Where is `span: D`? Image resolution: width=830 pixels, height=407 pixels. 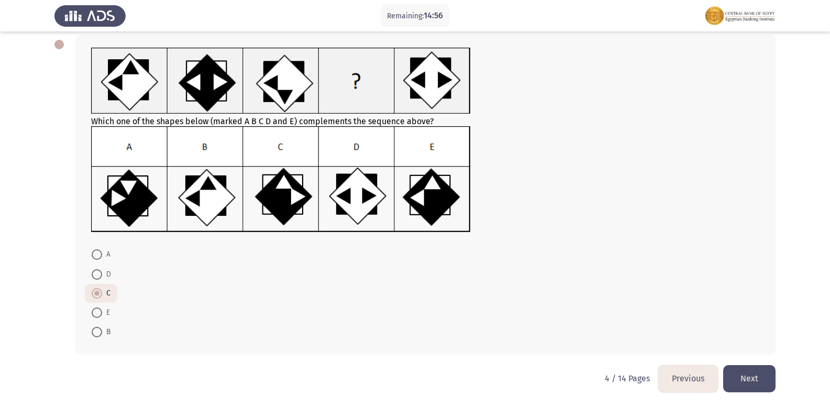
span: D is located at coordinates (106, 274).